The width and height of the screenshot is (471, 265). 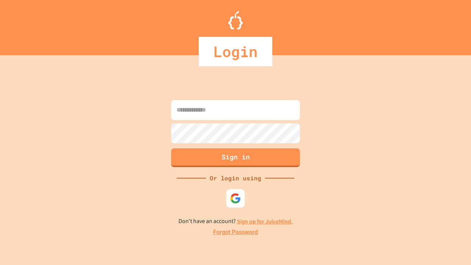 I want to click on button: Sign in, so click(x=236, y=158).